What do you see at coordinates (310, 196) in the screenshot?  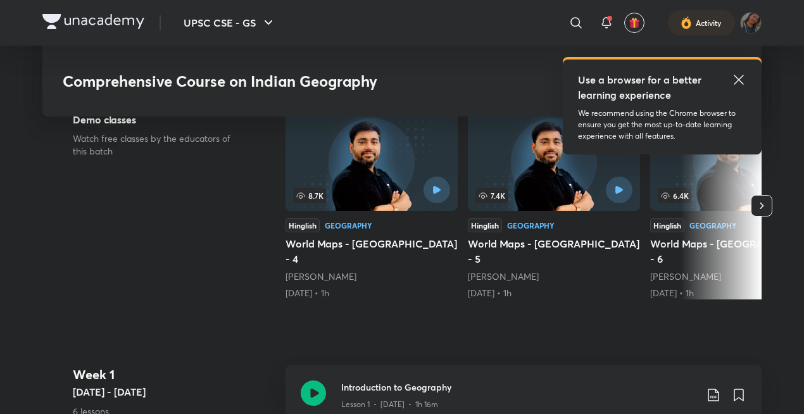 I see `span: 8.7K` at bounding box center [310, 196].